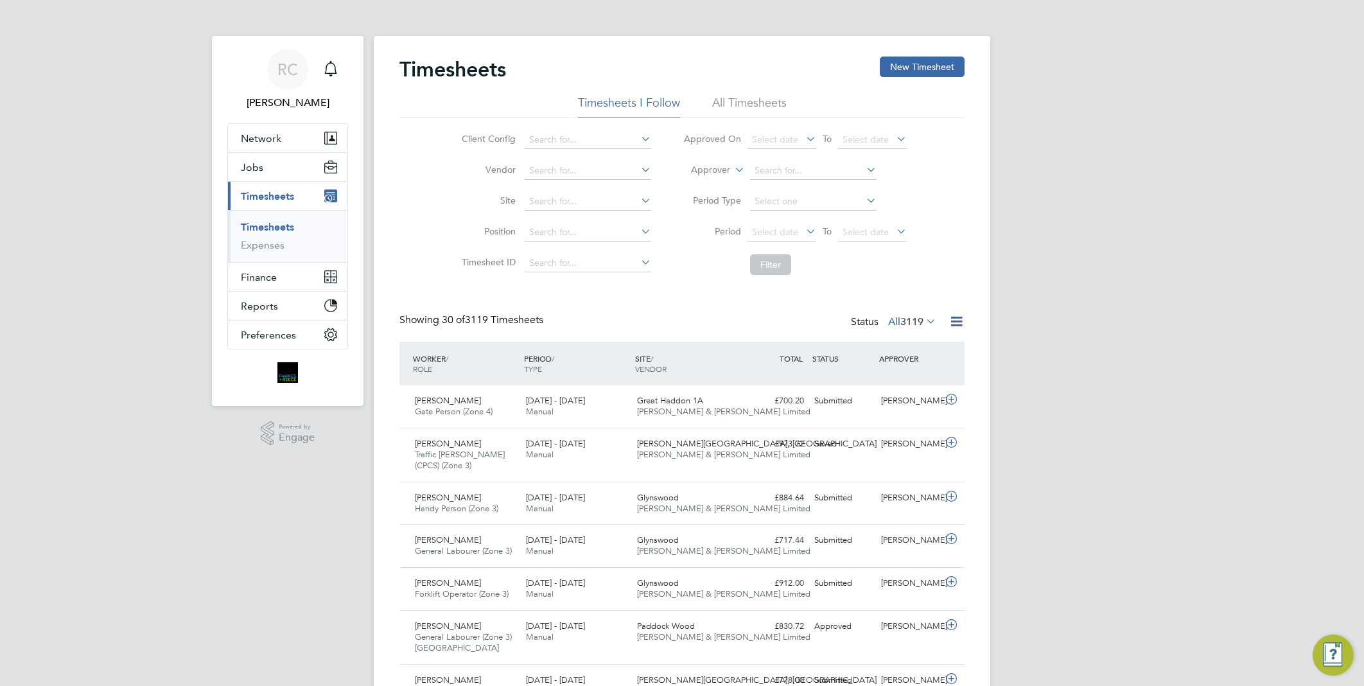 Image resolution: width=1364 pixels, height=686 pixels. I want to click on button: Reports, so click(288, 306).